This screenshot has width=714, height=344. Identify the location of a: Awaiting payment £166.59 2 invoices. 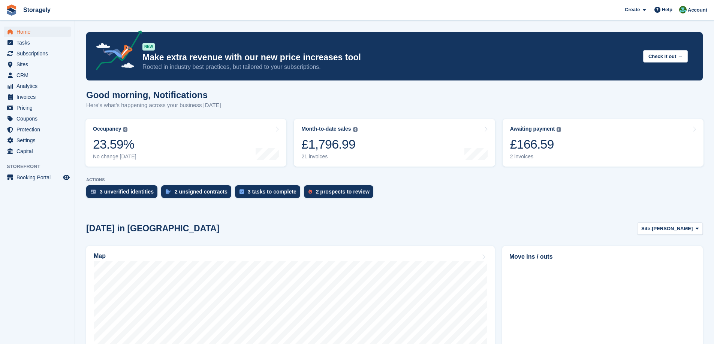
(603, 143).